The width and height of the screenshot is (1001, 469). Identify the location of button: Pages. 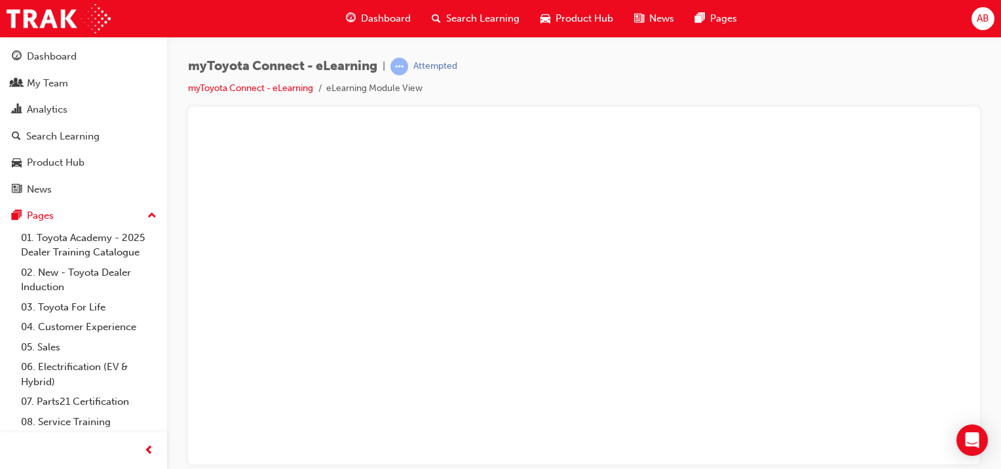
(83, 216).